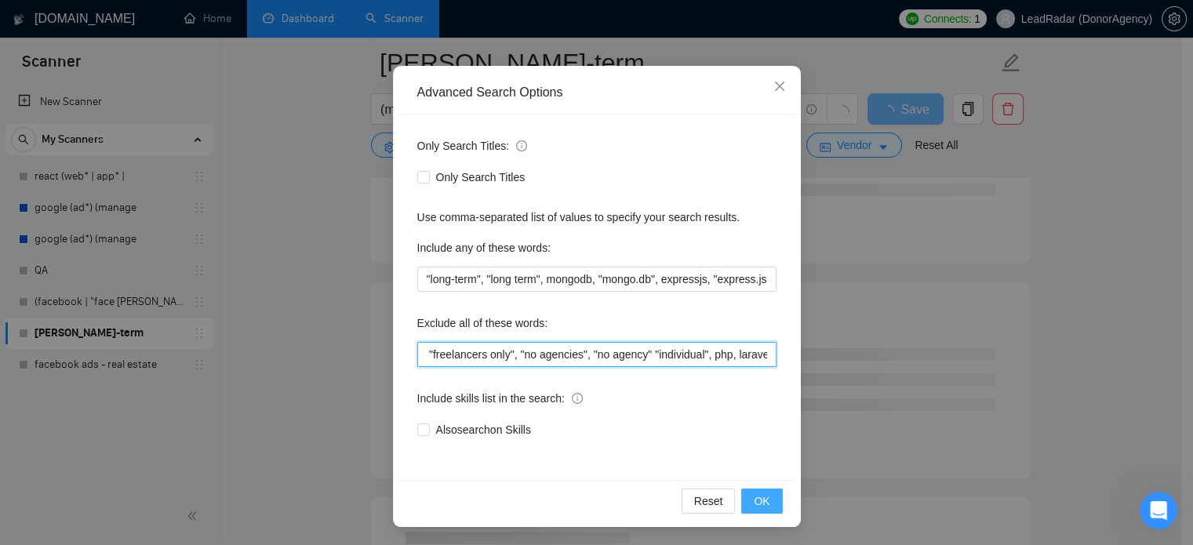  I want to click on div: Закрити, so click(515, 20).